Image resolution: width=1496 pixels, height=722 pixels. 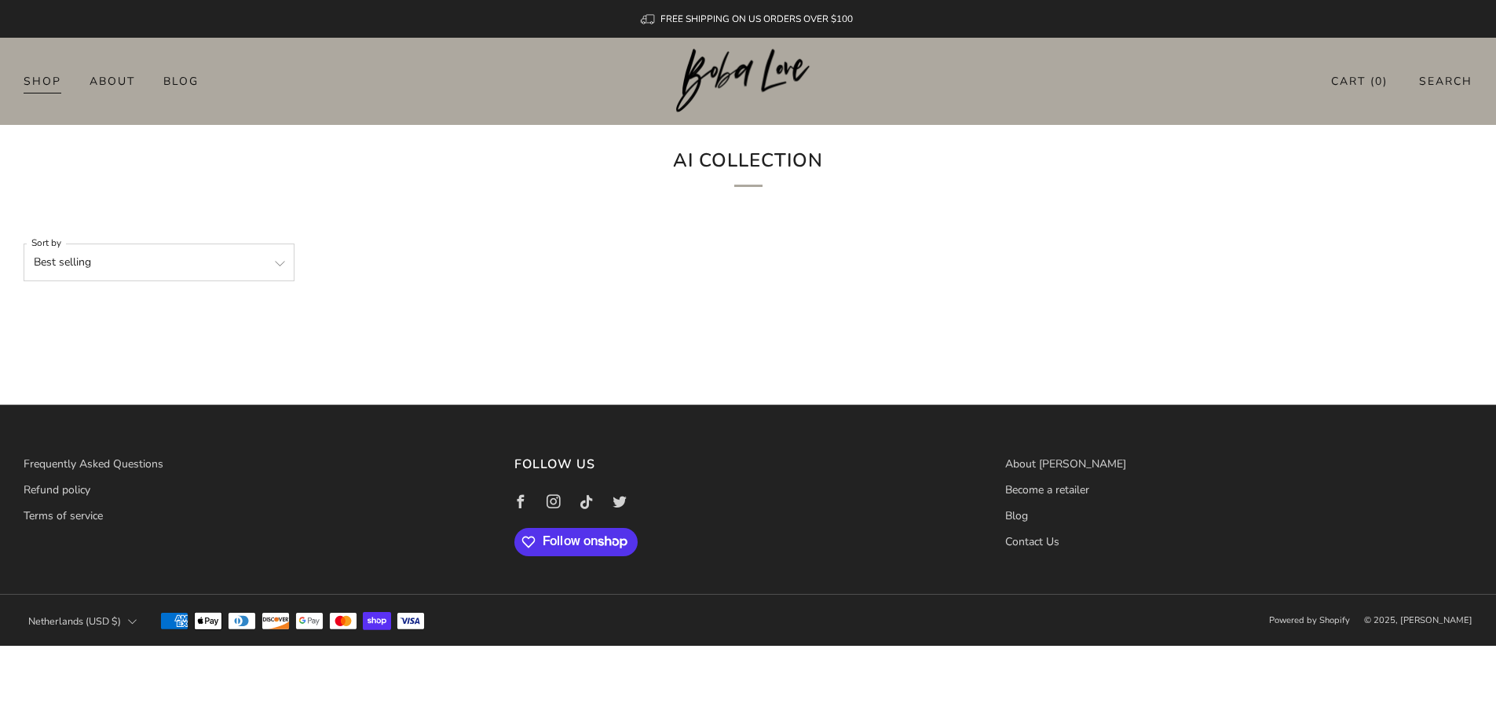 I want to click on a: Cart, so click(x=1359, y=81).